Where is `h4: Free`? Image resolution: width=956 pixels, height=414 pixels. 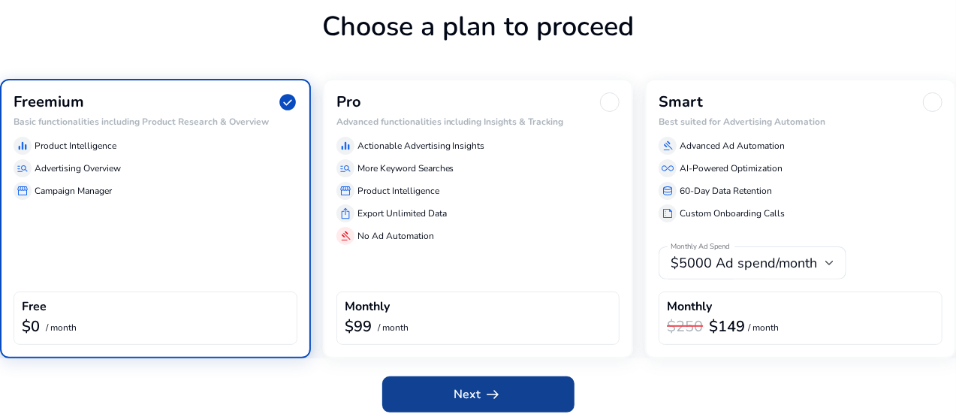
h4: Free is located at coordinates (34, 307).